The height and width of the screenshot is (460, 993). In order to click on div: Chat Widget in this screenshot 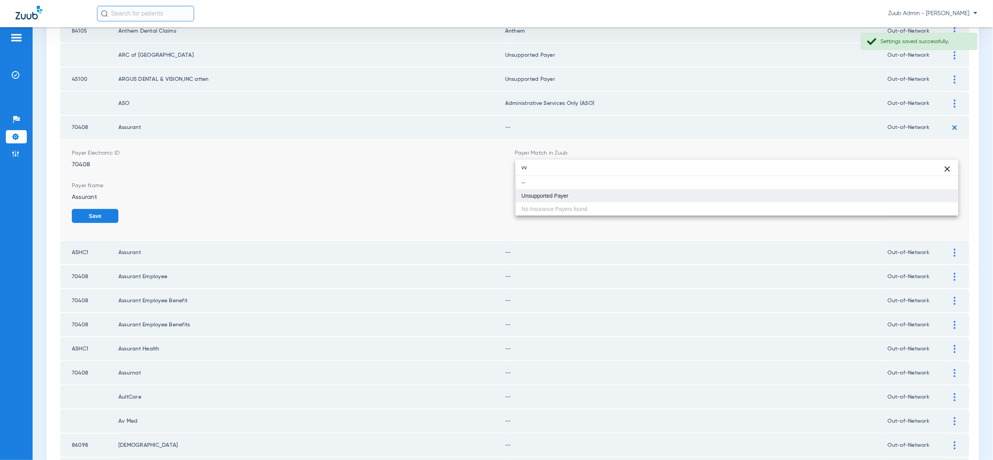, I will do `click(974, 441)`.